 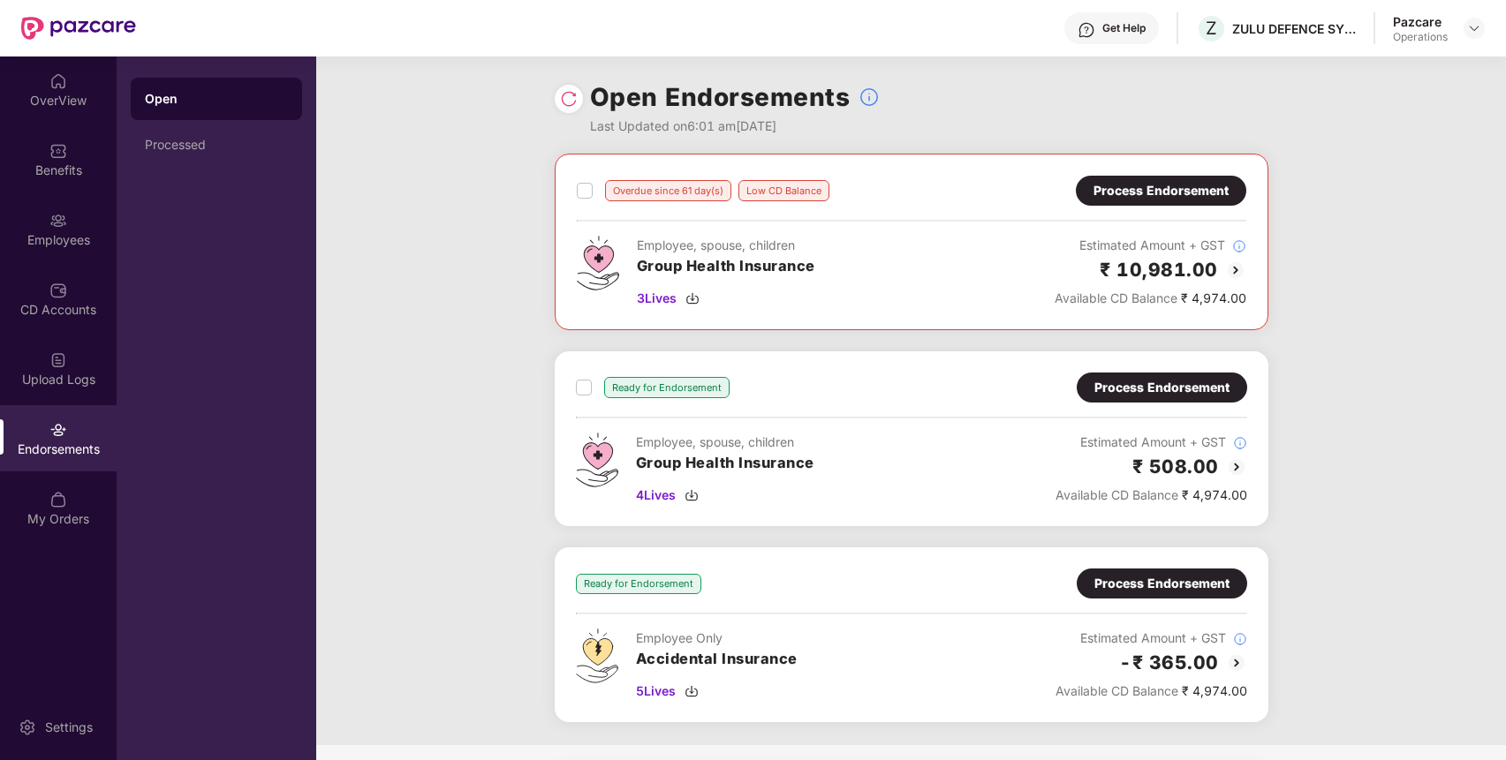 What do you see at coordinates (656, 298) in the screenshot?
I see `span: 3 Lives` at bounding box center [656, 298].